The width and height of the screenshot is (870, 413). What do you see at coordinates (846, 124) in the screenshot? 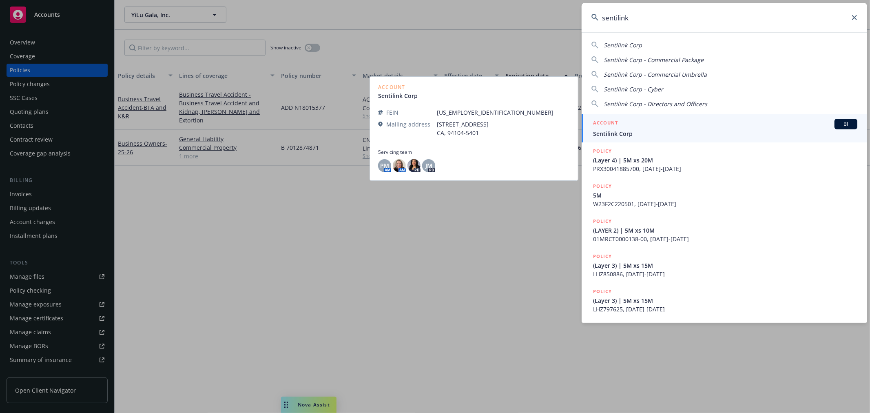
I see `span: BI` at bounding box center [846, 124].